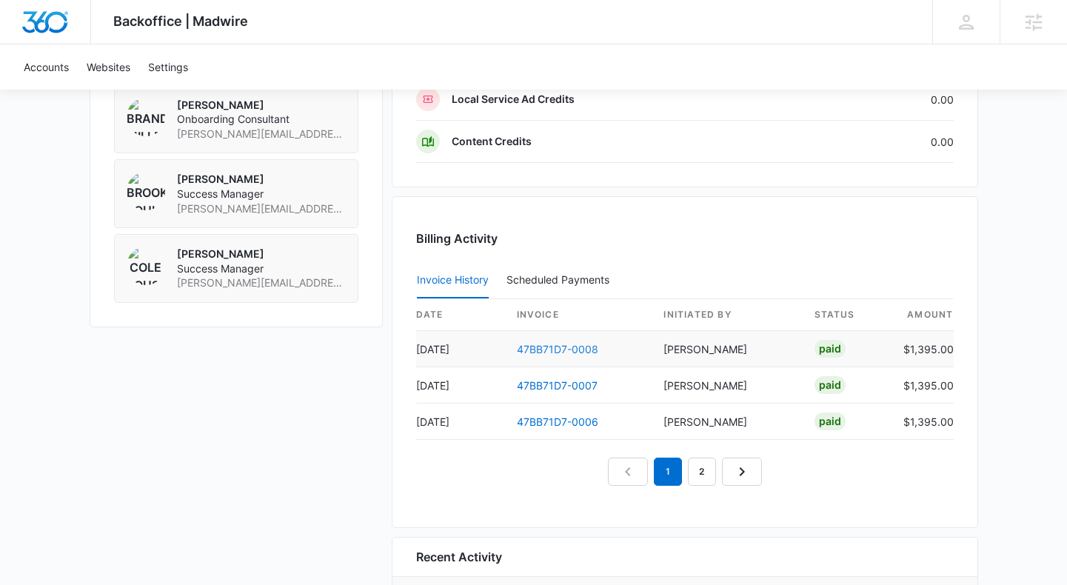 The height and width of the screenshot is (585, 1067). I want to click on a: Websites, so click(108, 67).